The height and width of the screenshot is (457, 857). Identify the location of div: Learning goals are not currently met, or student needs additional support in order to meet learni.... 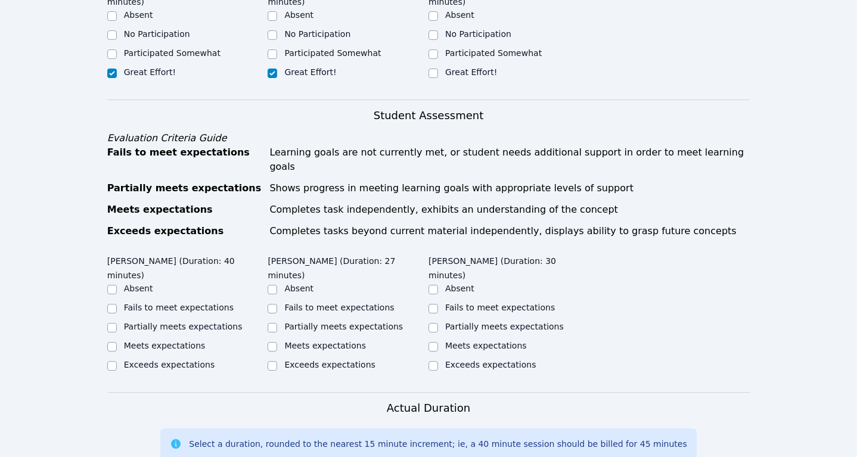
(510, 160).